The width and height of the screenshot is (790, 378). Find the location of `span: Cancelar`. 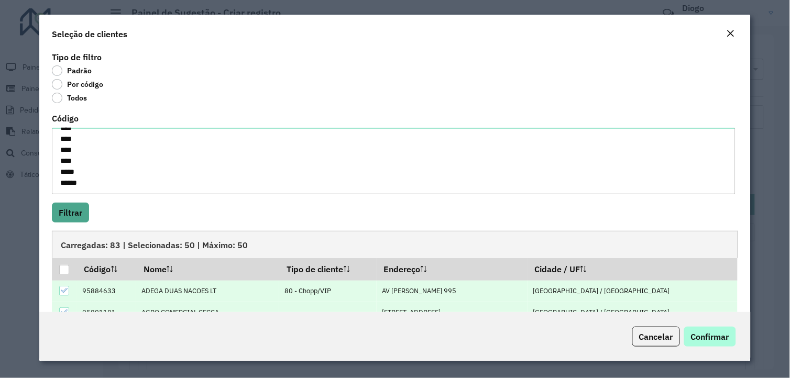

span: Cancelar is located at coordinates (656, 337).